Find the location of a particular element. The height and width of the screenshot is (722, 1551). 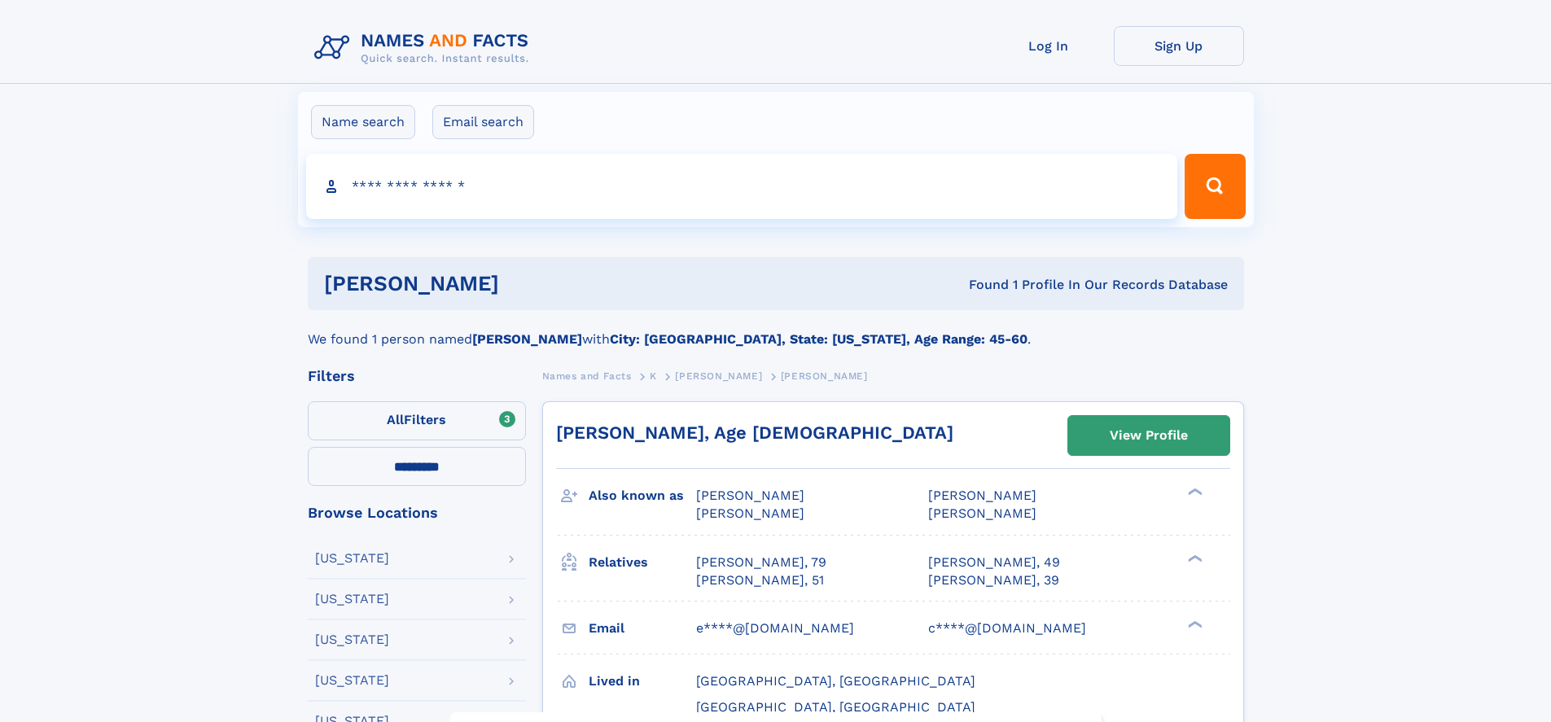

h3: Also known as is located at coordinates (642, 496).